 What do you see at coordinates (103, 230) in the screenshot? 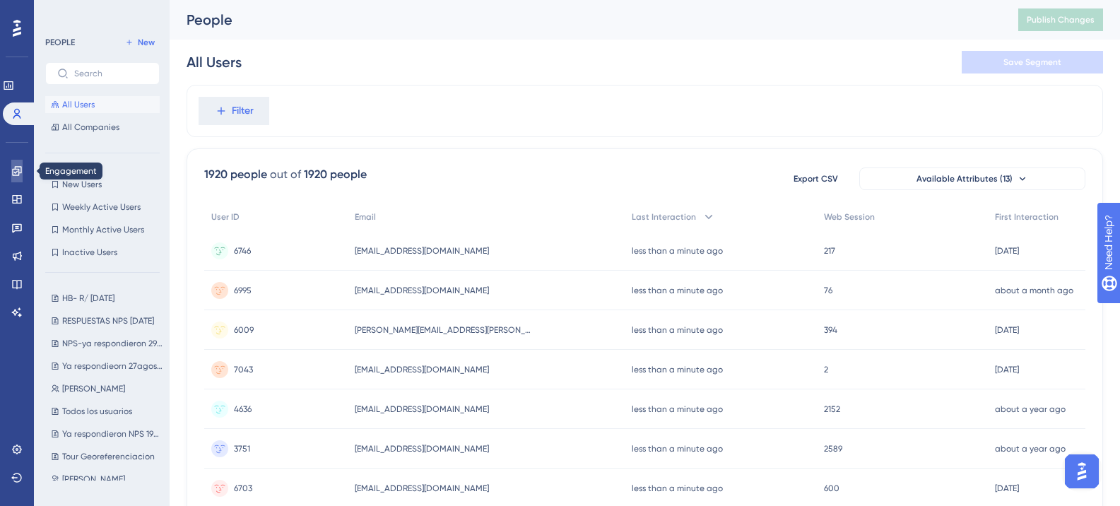
I see `span: Monthly Active Users` at bounding box center [103, 230].